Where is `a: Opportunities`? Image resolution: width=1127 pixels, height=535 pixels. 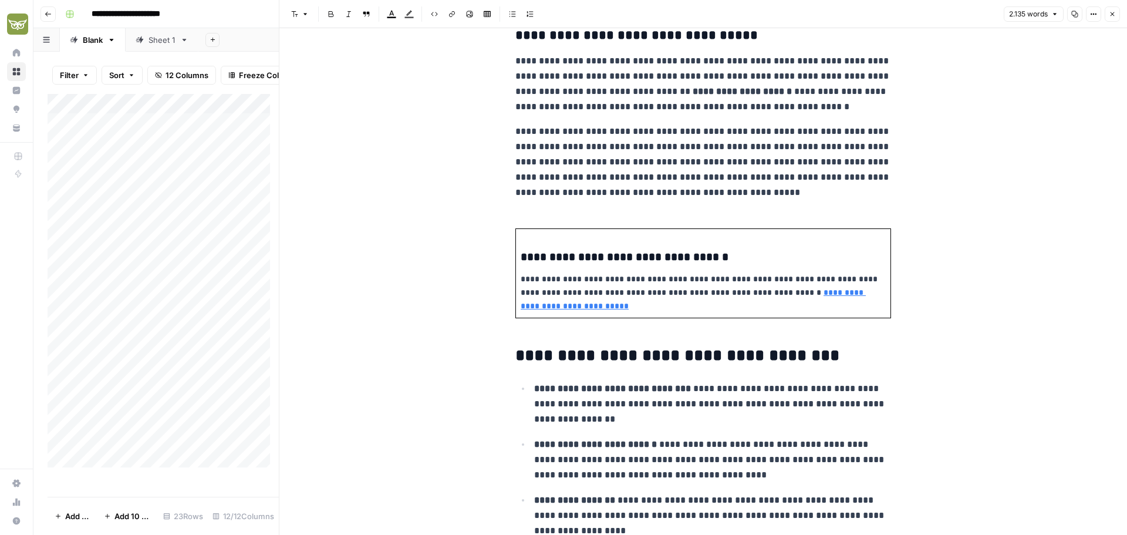
a: Opportunities is located at coordinates (16, 109).